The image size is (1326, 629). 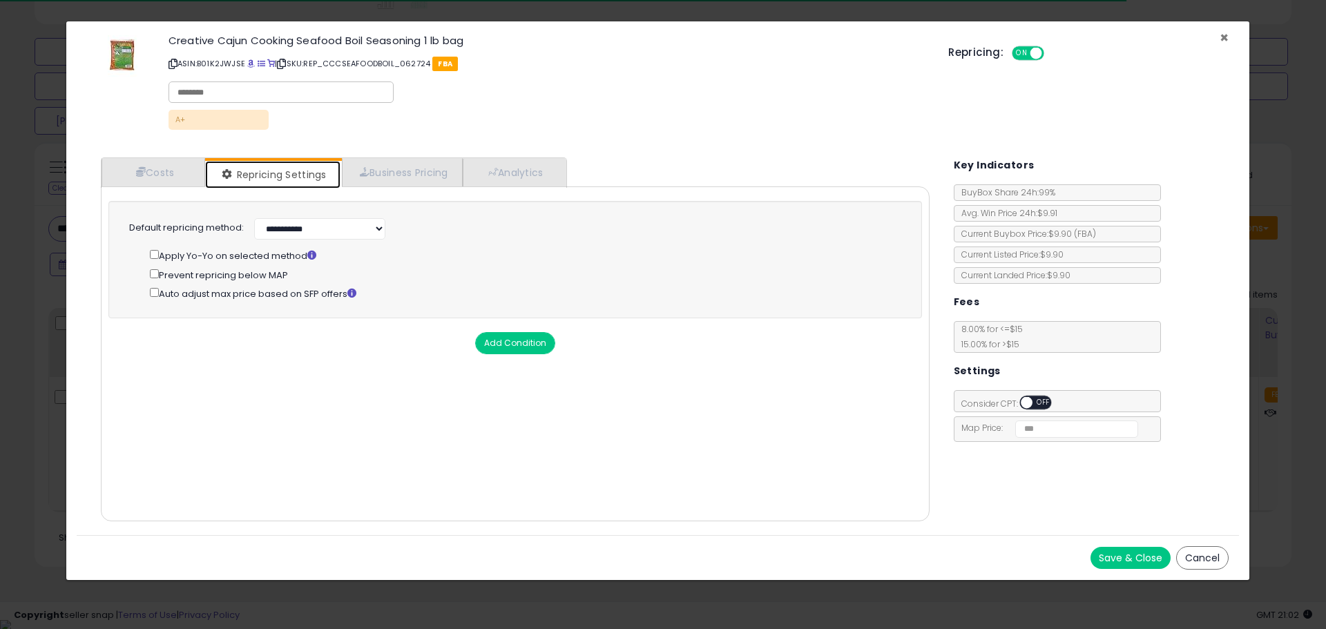 I want to click on a: BuyBox page, so click(x=251, y=64).